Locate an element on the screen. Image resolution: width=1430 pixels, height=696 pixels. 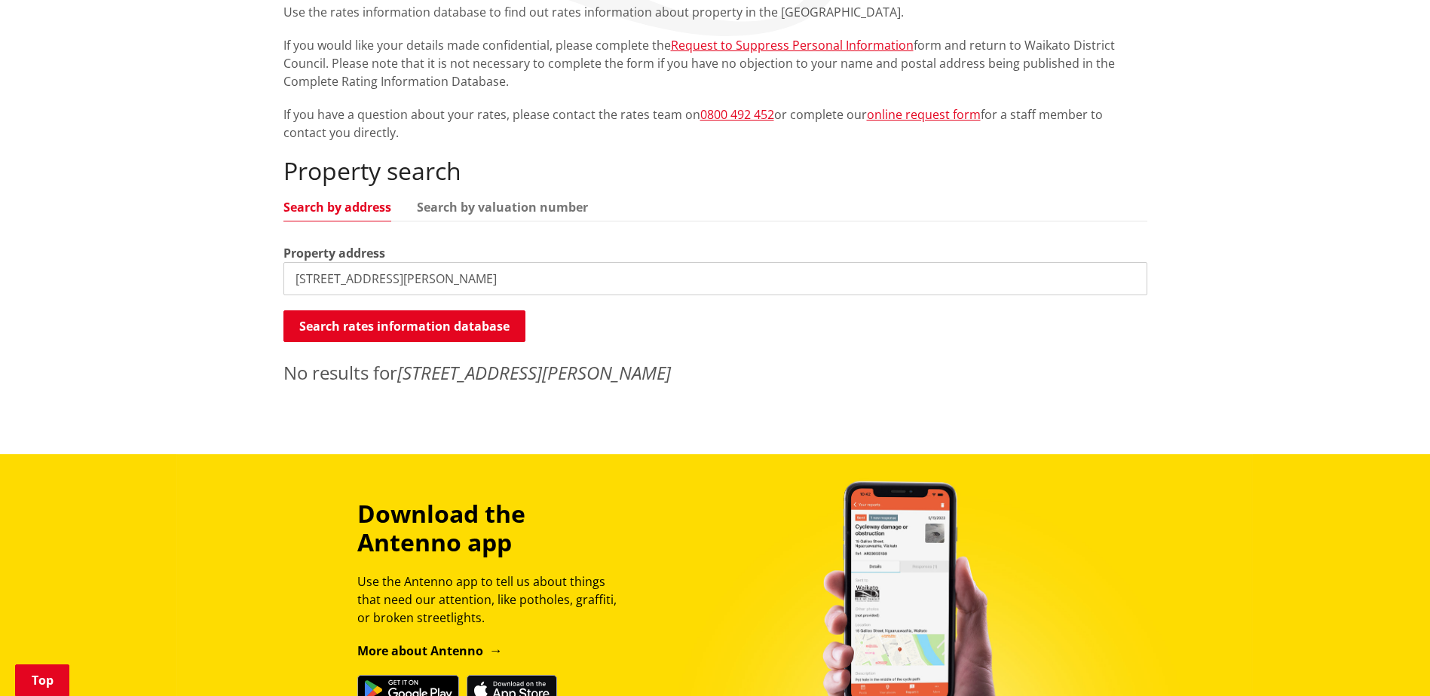
p: If you have a question about your rates, please contact the rates team on or complete our for a s... is located at coordinates (715, 124).